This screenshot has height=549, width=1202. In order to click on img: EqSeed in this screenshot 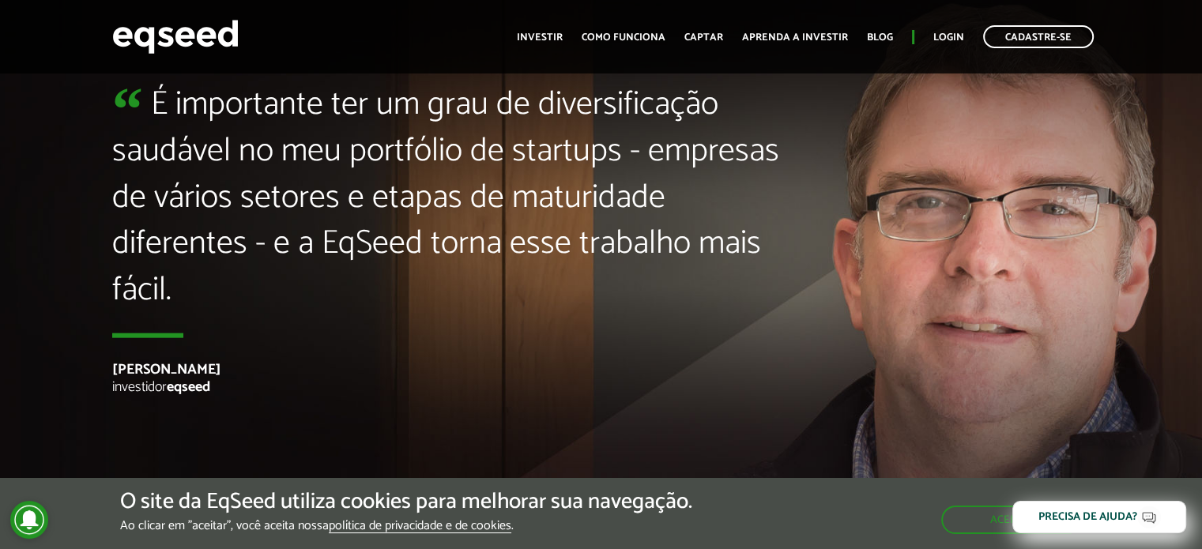, I will do `click(175, 36)`.